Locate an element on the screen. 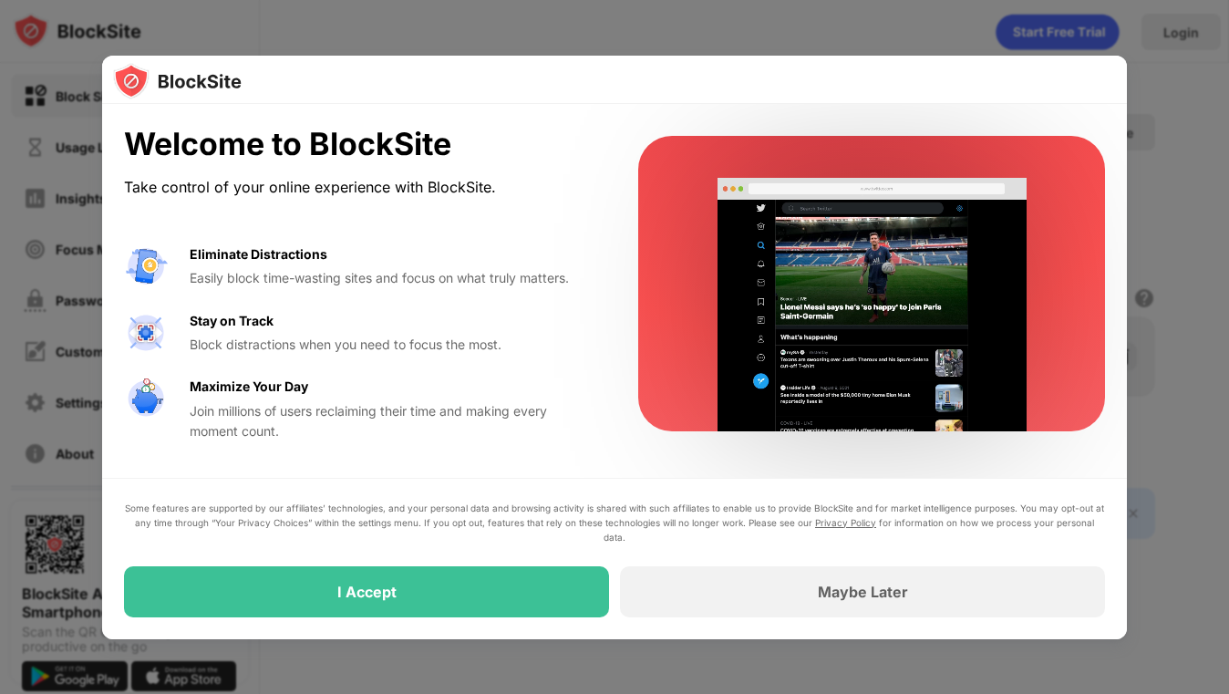  div: Block distractions when you need to focus the most. is located at coordinates (392, 345).